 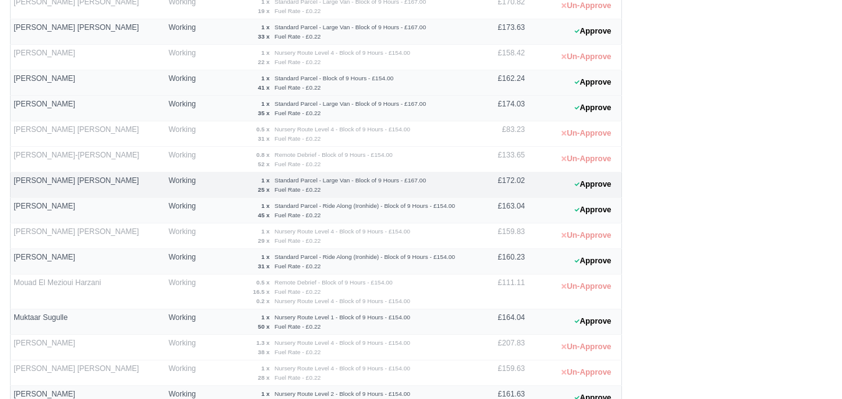 I want to click on strong: 25 x, so click(x=264, y=189).